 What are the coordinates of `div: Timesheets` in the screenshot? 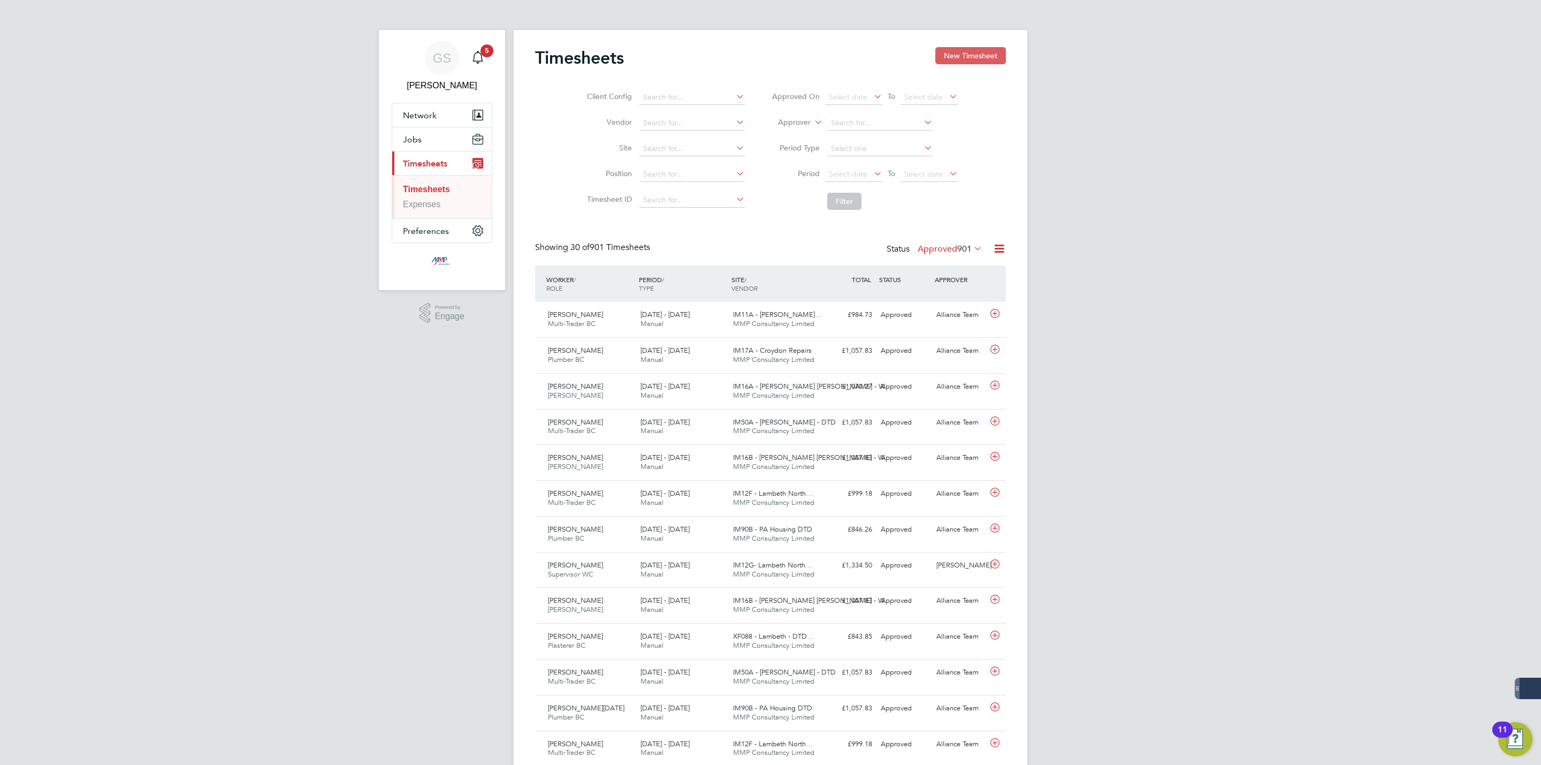 It's located at (442, 196).